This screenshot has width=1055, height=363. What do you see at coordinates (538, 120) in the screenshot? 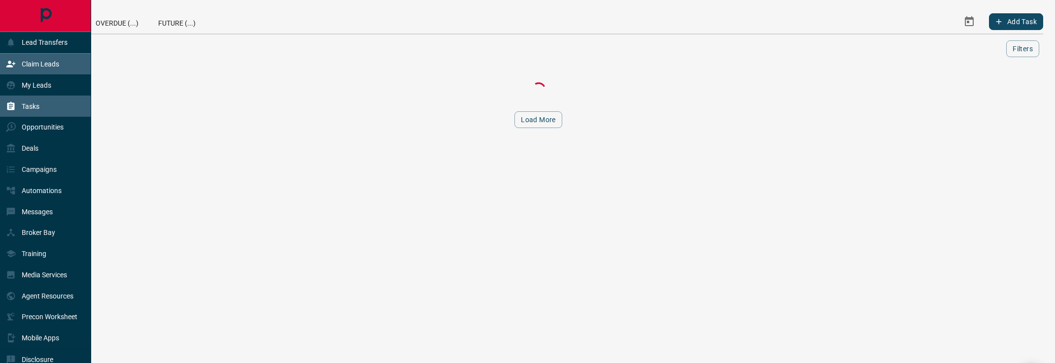
I see `button: Load More` at bounding box center [538, 120].